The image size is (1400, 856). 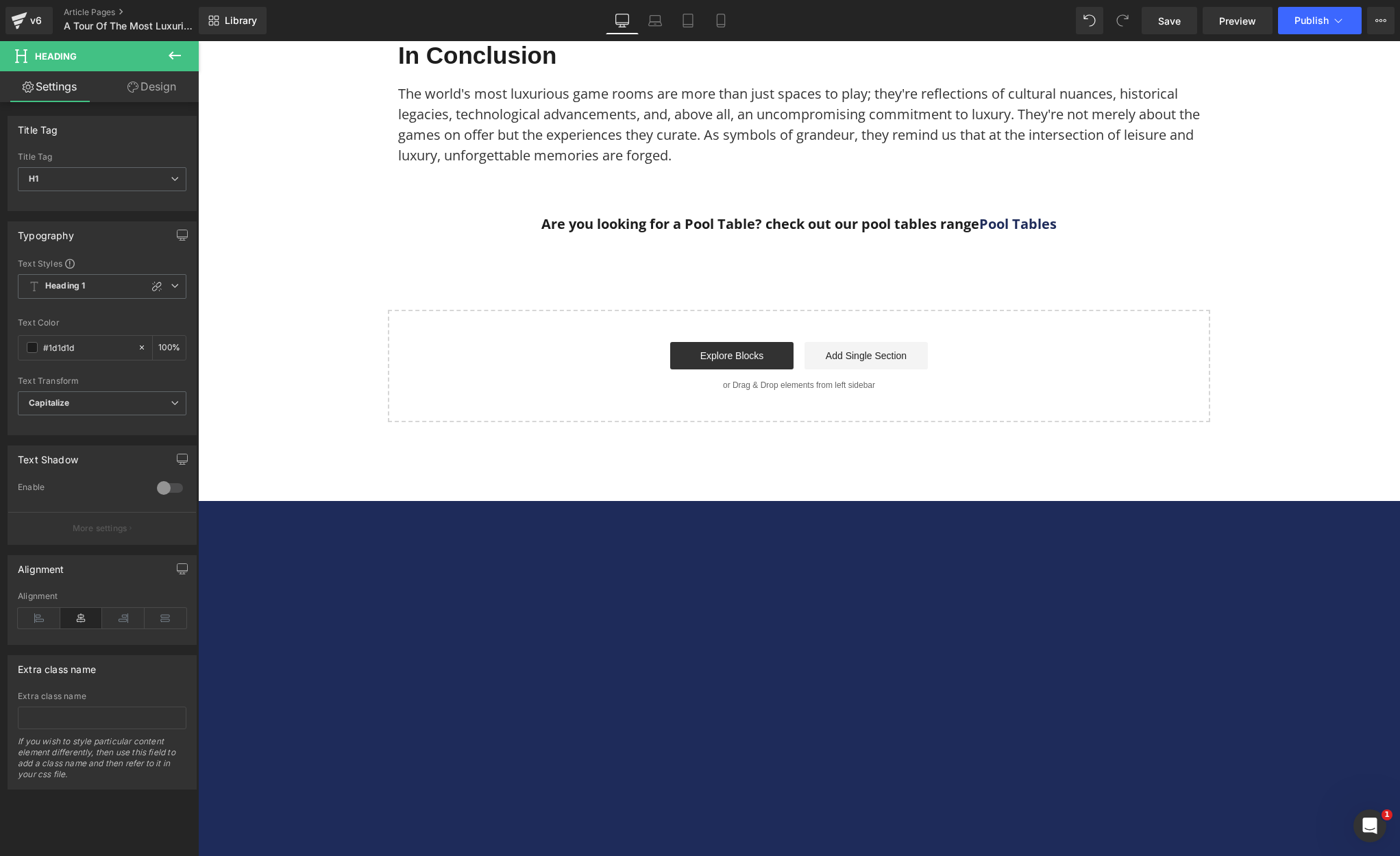 What do you see at coordinates (142, 12) in the screenshot?
I see `a: Article Pages` at bounding box center [142, 12].